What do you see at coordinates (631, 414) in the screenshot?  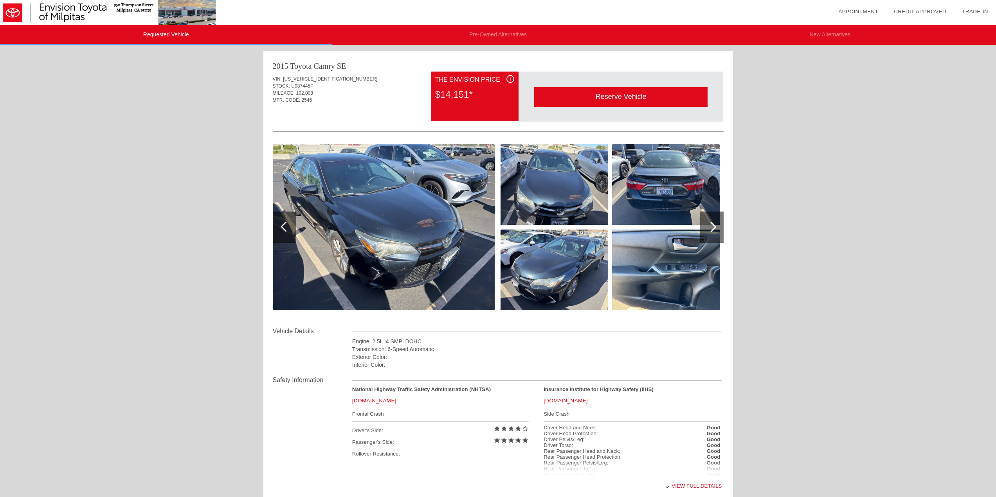 I see `div: Side Crash` at bounding box center [631, 414].